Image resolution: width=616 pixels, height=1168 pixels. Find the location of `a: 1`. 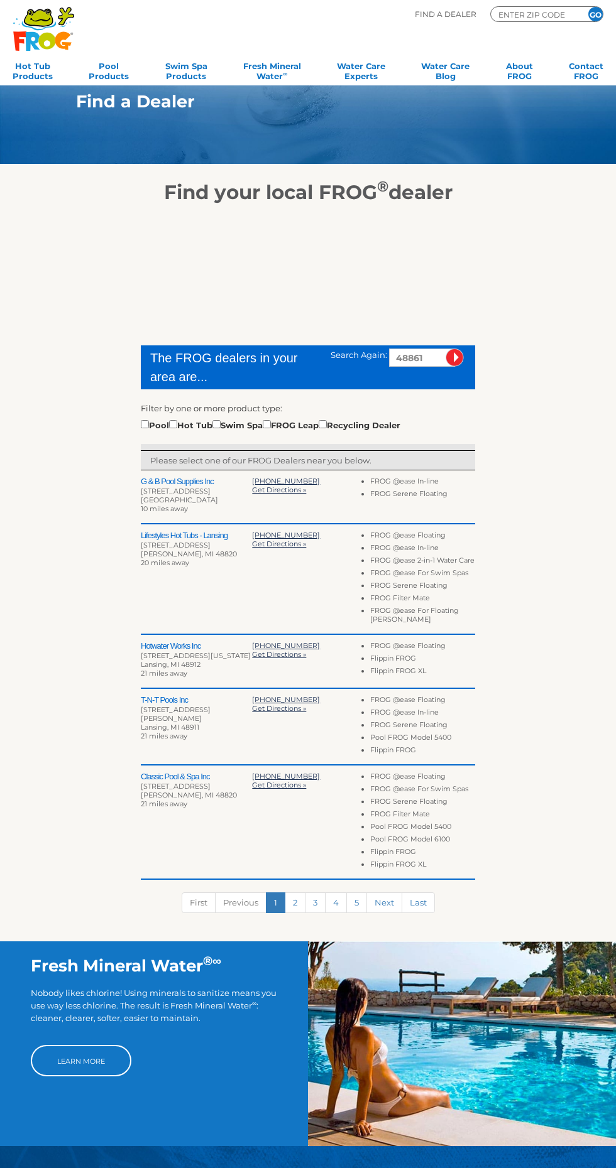

a: 1 is located at coordinates (275, 903).